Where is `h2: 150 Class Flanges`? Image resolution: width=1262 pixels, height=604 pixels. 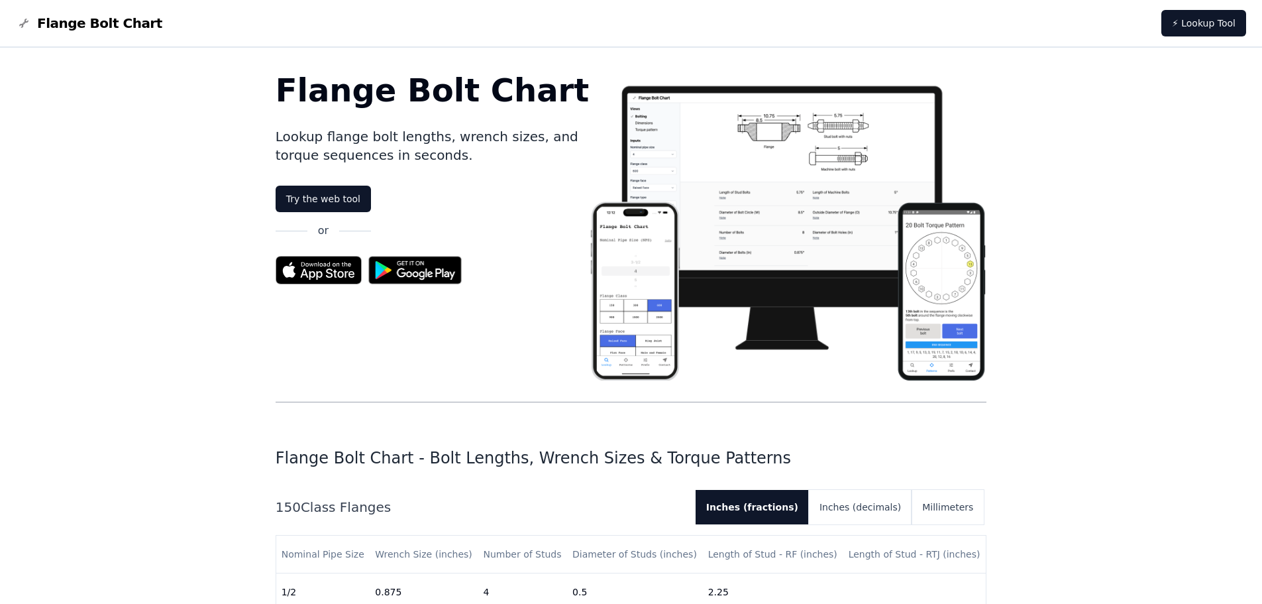
h2: 150 Class Flanges is located at coordinates (480, 507).